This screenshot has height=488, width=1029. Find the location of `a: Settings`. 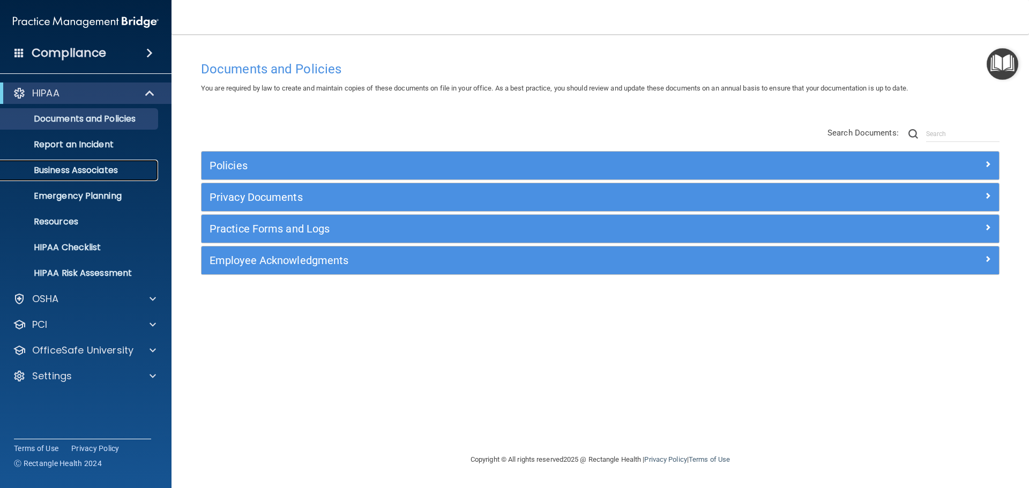

a: Settings is located at coordinates (84, 376).